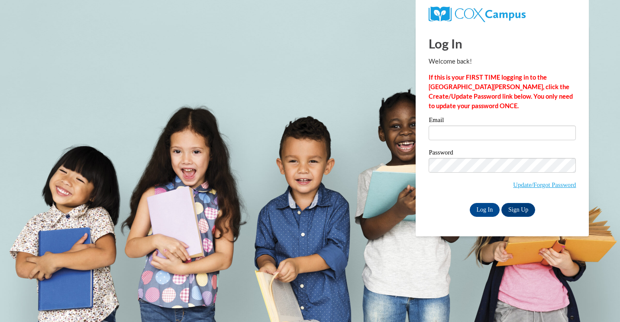 Image resolution: width=620 pixels, height=322 pixels. What do you see at coordinates (485, 210) in the screenshot?
I see `input: Log In` at bounding box center [485, 210].